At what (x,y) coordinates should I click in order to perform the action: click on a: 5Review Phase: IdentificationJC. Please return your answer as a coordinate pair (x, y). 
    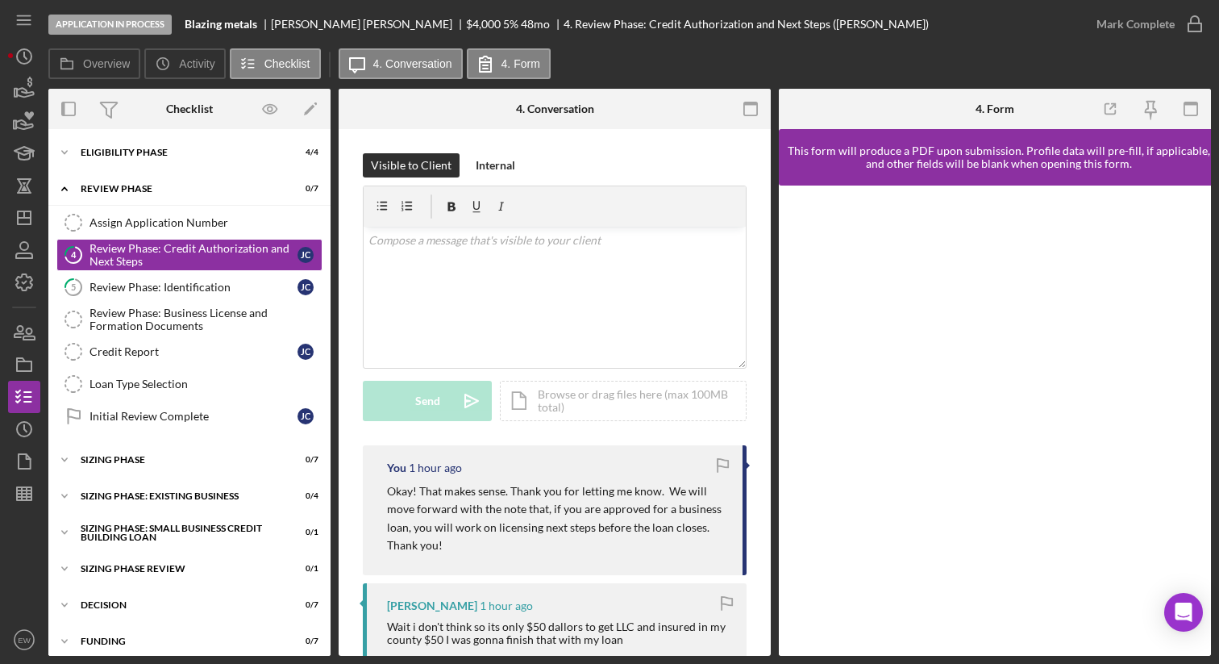
    Looking at the image, I should click on (190, 287).